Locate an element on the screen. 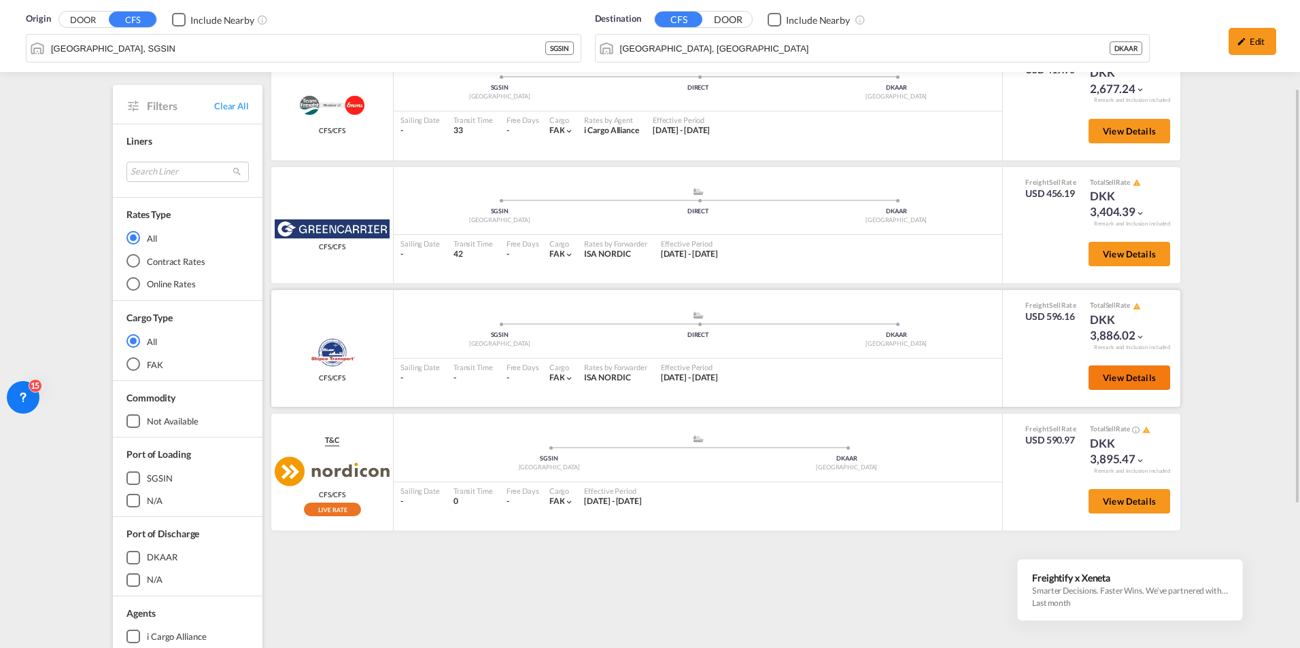 This screenshot has width=1300, height=648. md-checkbox: DKAAR is located at coordinates (188, 557).